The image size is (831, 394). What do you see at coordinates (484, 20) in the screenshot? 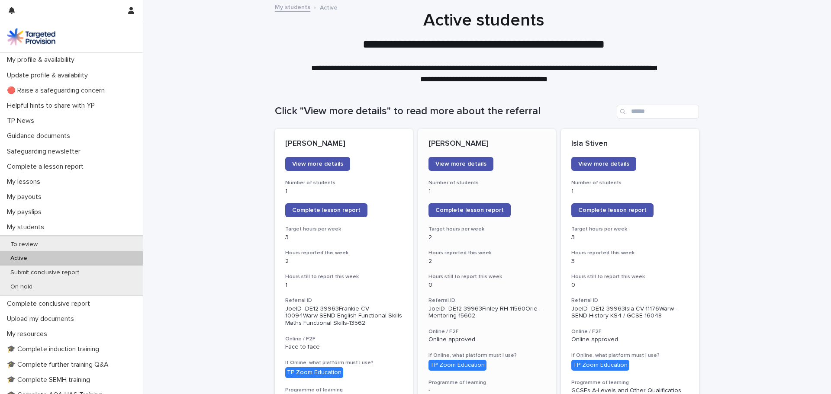
I see `h1: Active students` at bounding box center [484, 20].